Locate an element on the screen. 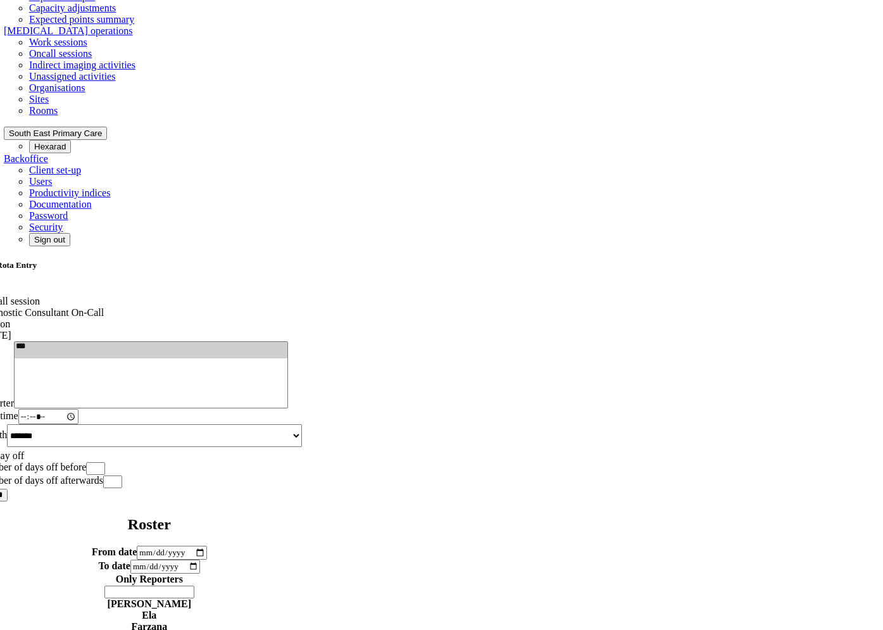 The image size is (883, 630). a: Documentation is located at coordinates (60, 204).